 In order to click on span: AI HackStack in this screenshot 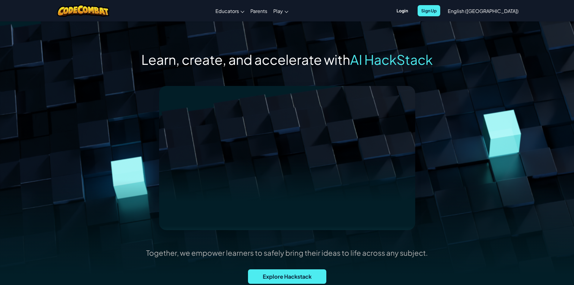, I will do `click(392, 59)`.